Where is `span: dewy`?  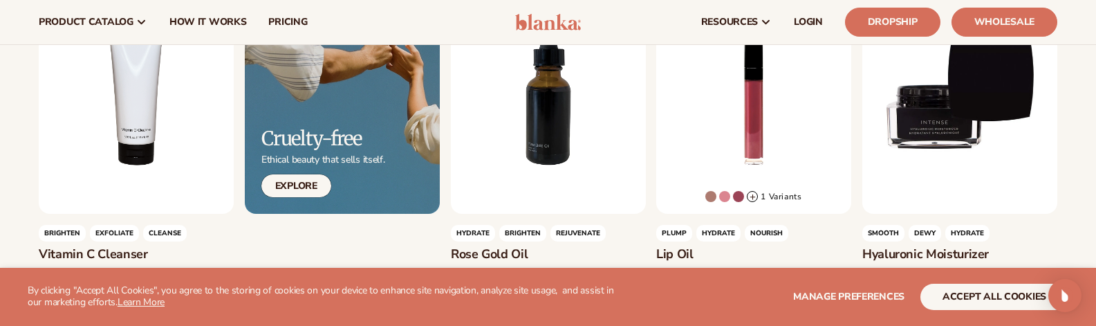 span: dewy is located at coordinates (925, 233).